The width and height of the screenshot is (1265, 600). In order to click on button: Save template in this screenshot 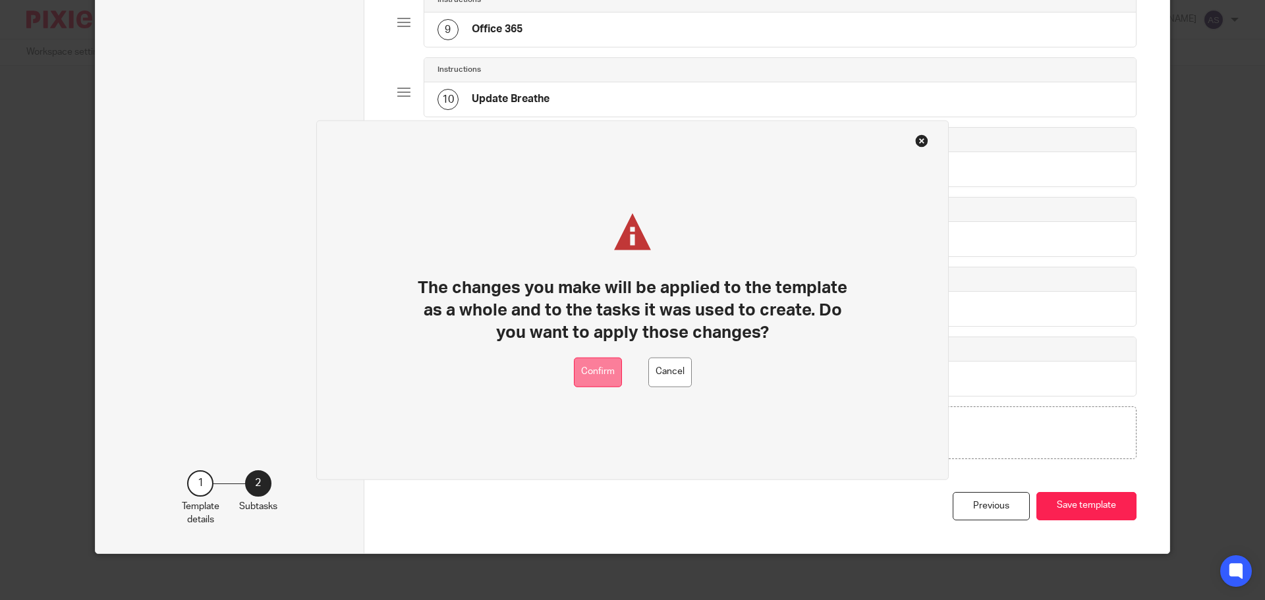, I will do `click(1086, 506)`.